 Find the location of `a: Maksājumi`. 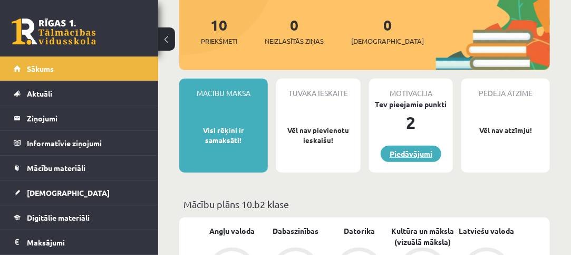

a: Maksājumi is located at coordinates (79, 242).